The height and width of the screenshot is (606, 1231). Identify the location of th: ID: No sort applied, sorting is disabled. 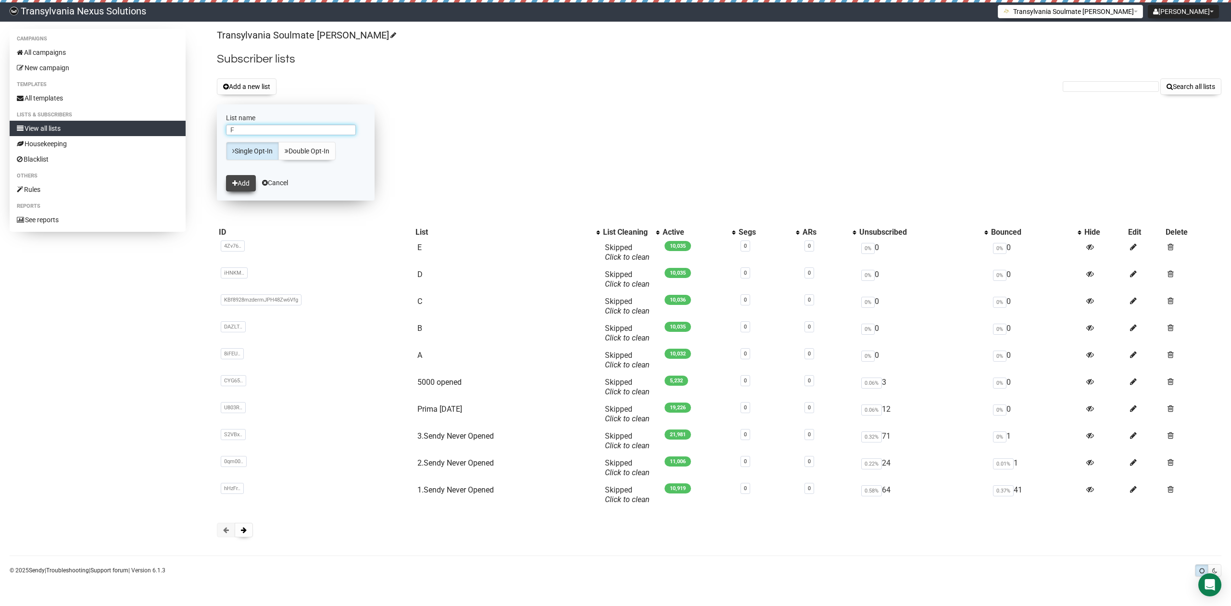
(315, 232).